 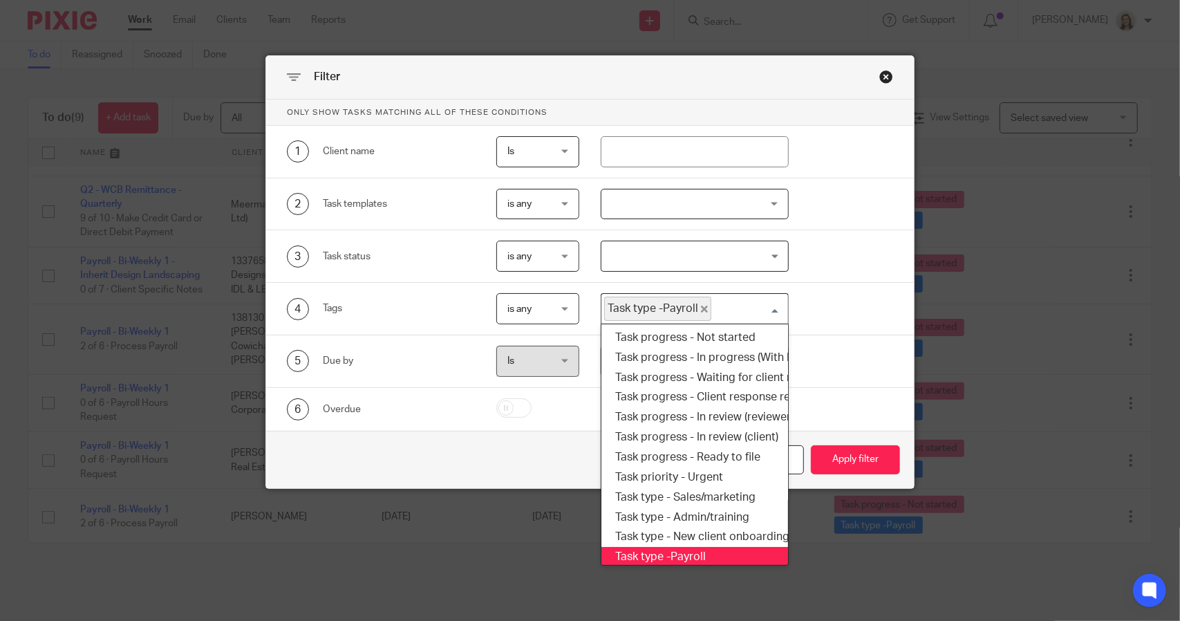 What do you see at coordinates (398, 361) in the screenshot?
I see `div: Due by` at bounding box center [398, 361].